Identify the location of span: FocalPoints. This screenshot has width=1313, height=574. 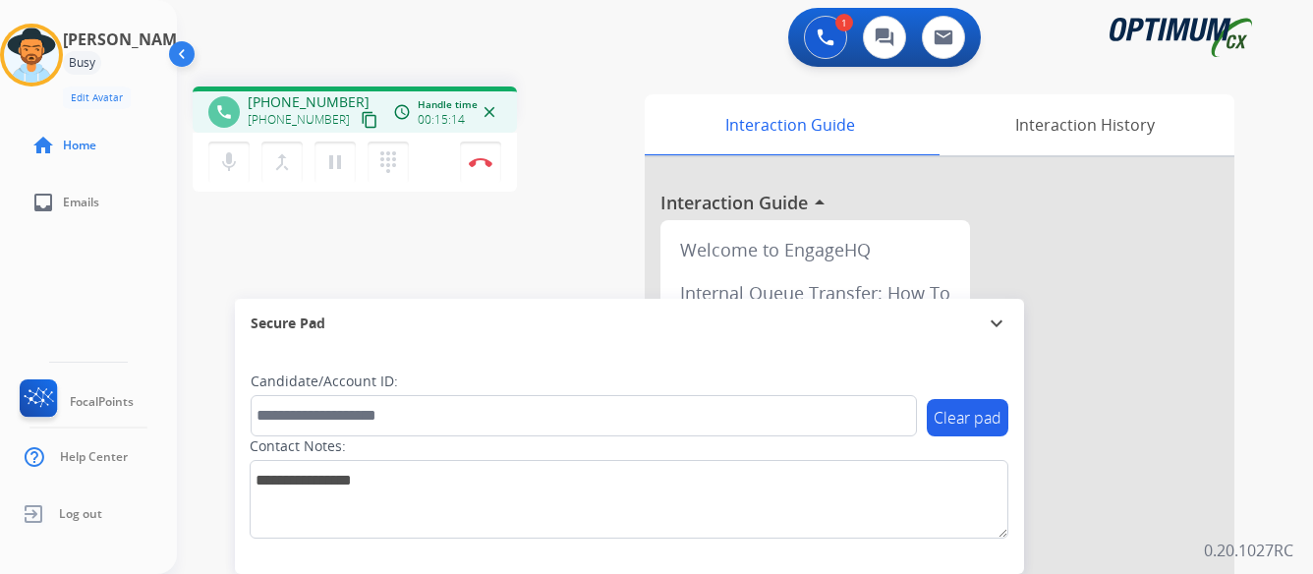
(101, 402).